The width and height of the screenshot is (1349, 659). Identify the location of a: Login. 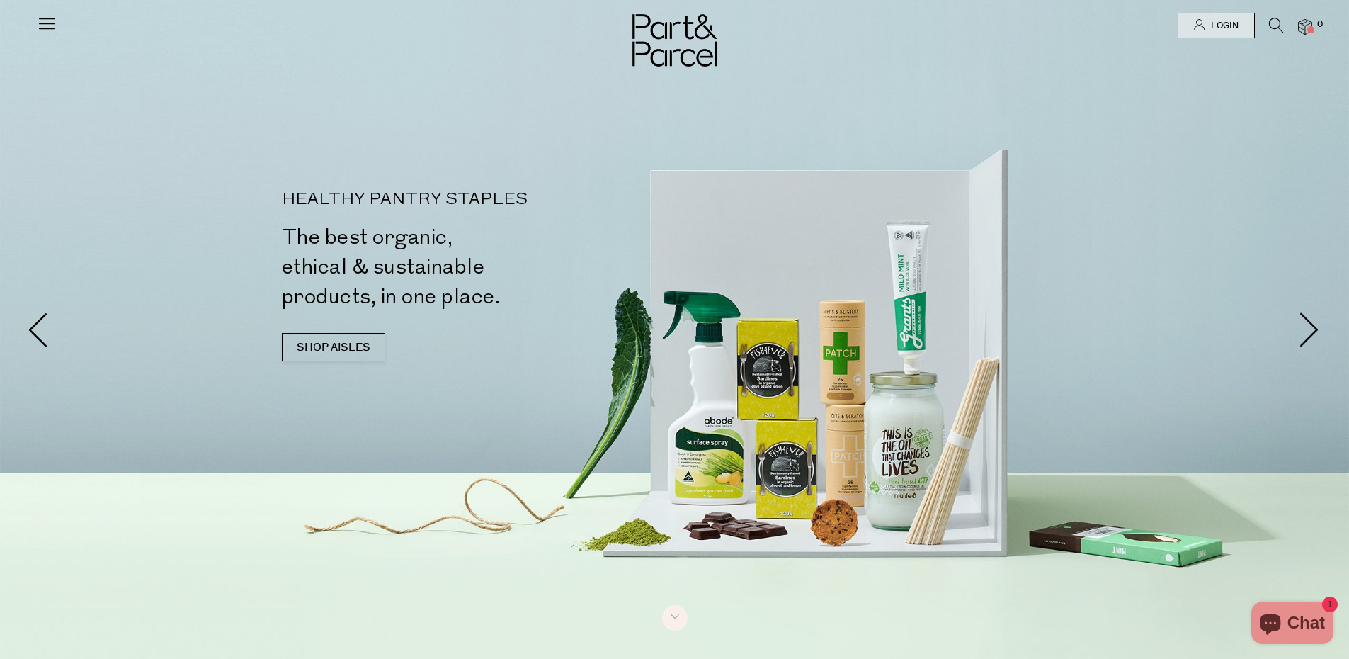
(1216, 26).